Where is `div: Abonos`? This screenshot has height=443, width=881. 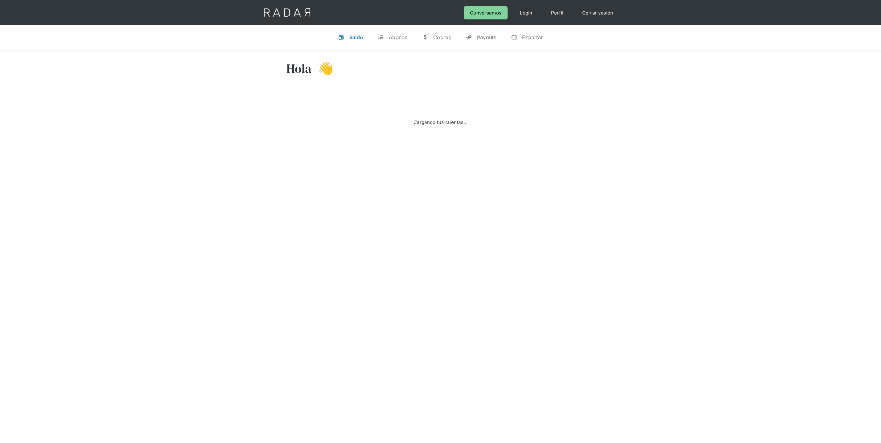
div: Abonos is located at coordinates (398, 37).